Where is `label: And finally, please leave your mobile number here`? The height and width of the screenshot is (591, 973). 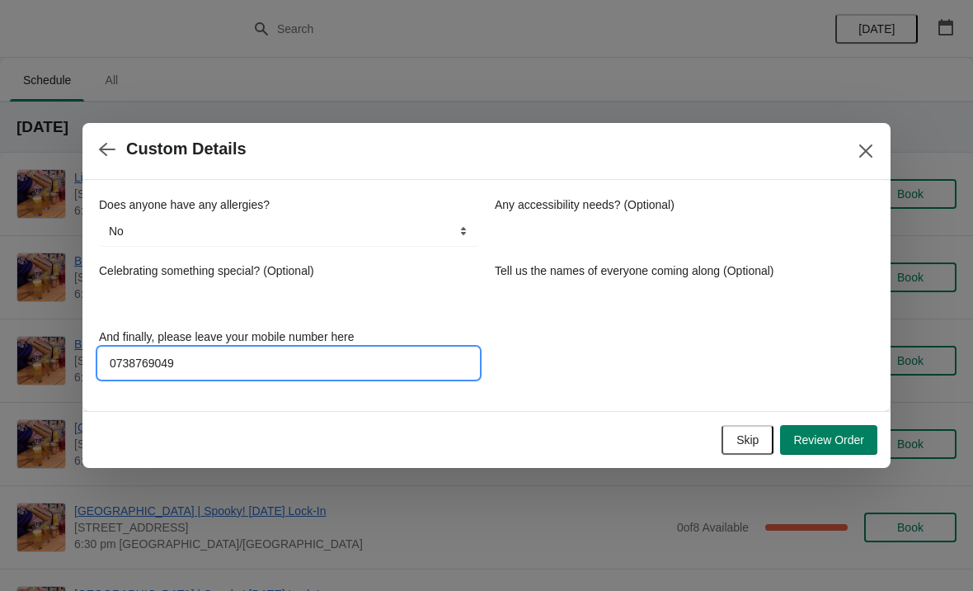
label: And finally, please leave your mobile number here is located at coordinates (226, 337).